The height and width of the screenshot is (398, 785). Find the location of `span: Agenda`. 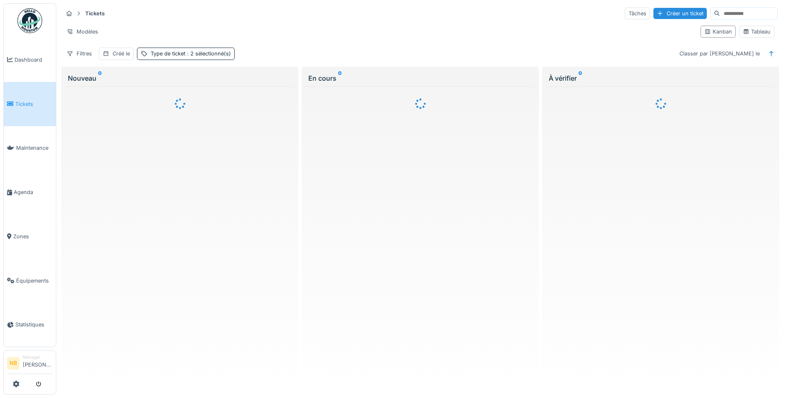

span: Agenda is located at coordinates (33, 192).